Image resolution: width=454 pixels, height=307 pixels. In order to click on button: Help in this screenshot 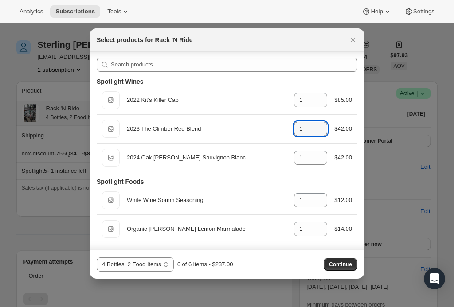, I will do `click(376, 12)`.